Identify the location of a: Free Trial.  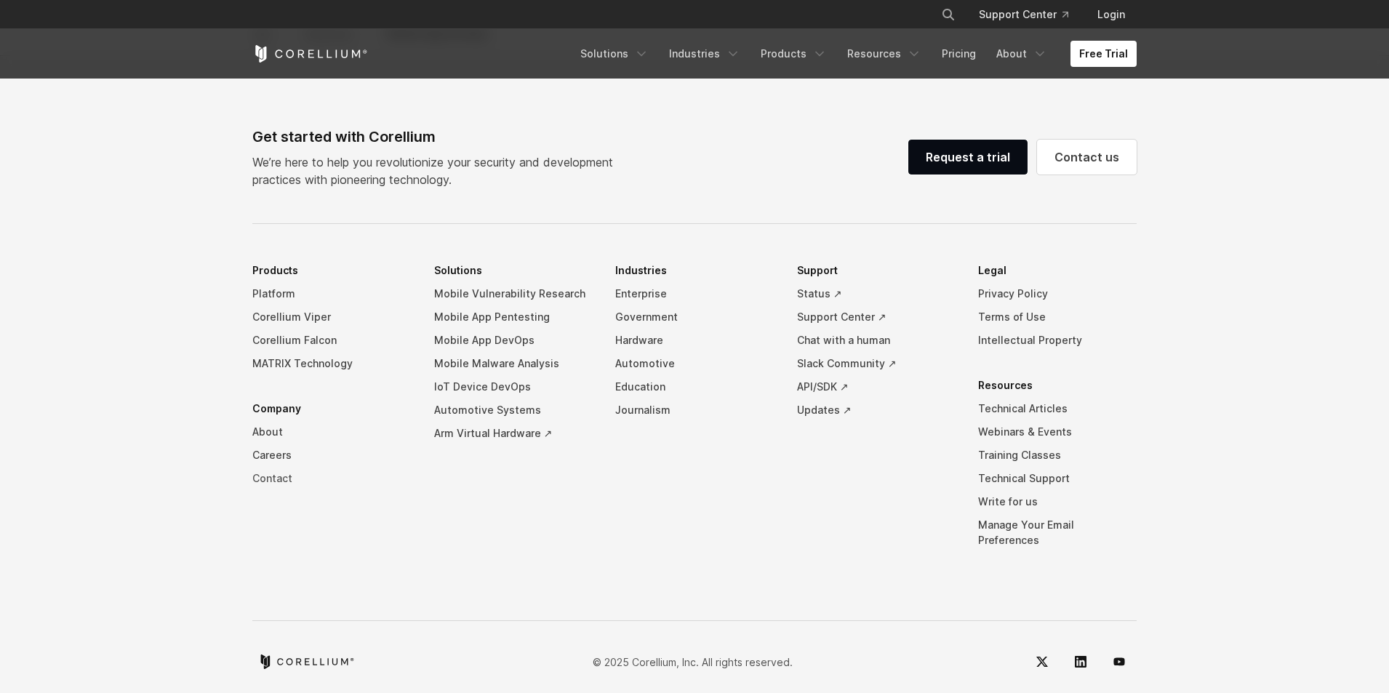
(1103, 54).